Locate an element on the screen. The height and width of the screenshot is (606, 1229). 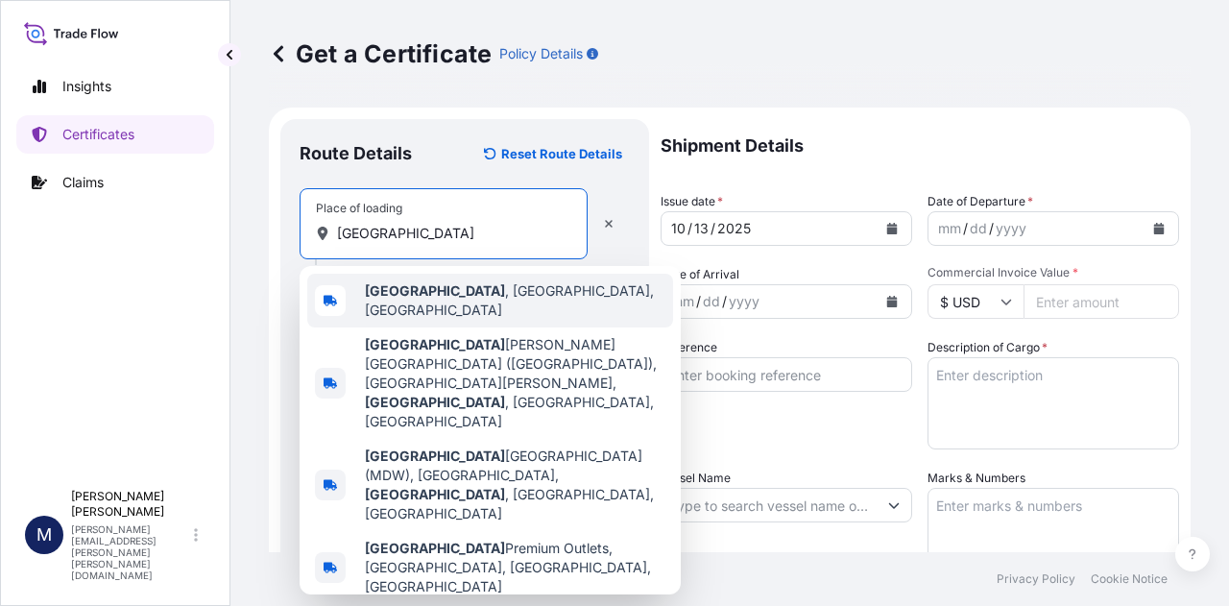
div: Show suggestions is located at coordinates (490, 430).